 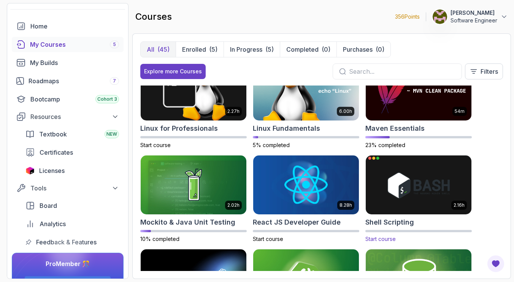 What do you see at coordinates (346, 111) in the screenshot?
I see `p: 6.00h` at bounding box center [346, 111].